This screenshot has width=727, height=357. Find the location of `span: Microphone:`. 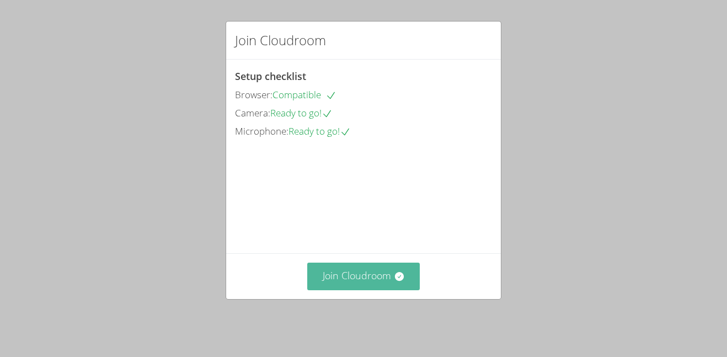

span: Microphone: is located at coordinates (261, 131).